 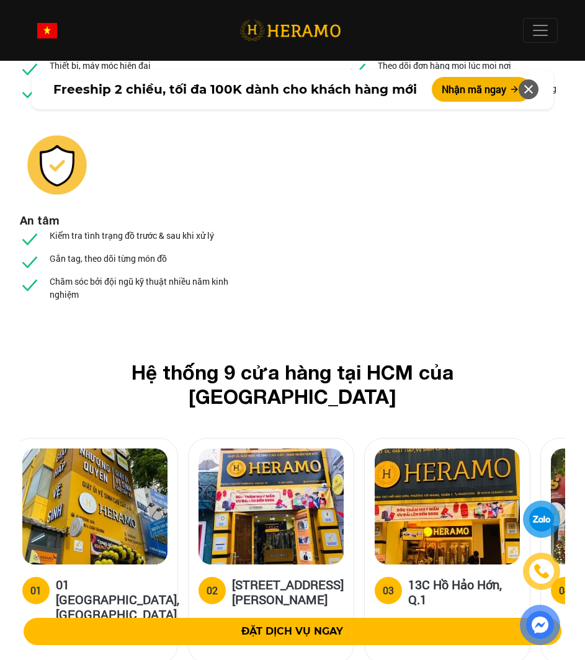 I want to click on button: Nhận mã ngay, so click(x=481, y=89).